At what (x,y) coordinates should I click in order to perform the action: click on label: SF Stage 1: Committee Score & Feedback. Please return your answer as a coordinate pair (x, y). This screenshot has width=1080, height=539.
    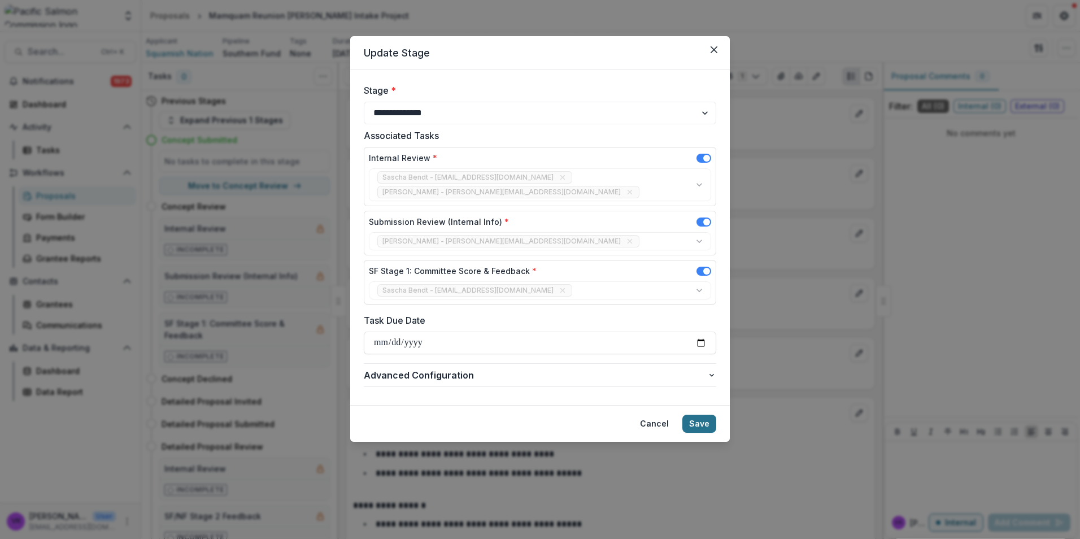
    Looking at the image, I should click on (453, 271).